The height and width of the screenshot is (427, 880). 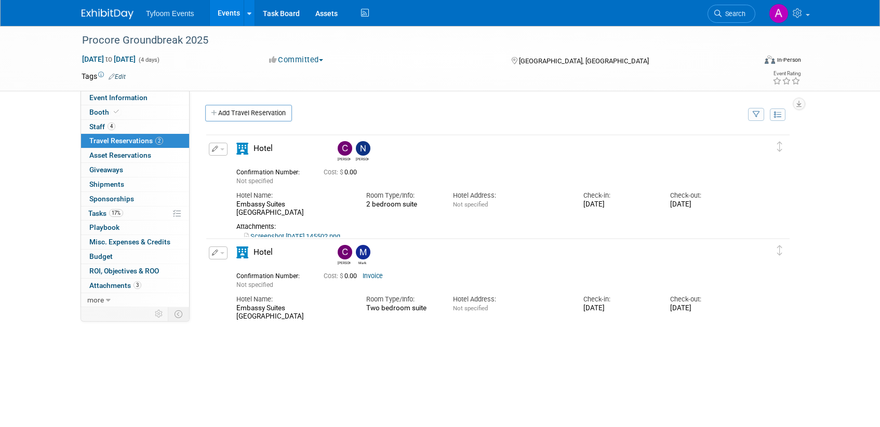 What do you see at coordinates (105, 213) in the screenshot?
I see `span: Tasks` at bounding box center [105, 213].